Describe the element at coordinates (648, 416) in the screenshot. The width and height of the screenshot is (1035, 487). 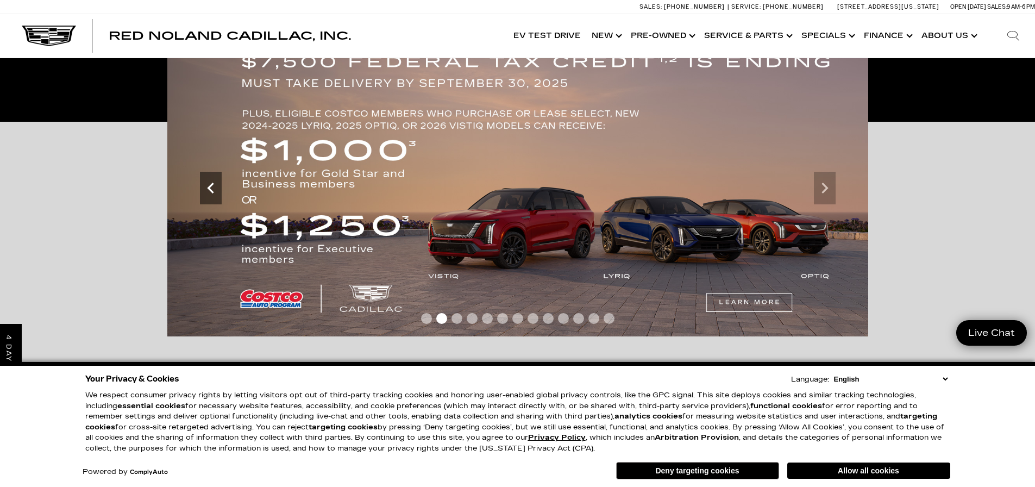
I see `strong: analytics cookies` at that location.